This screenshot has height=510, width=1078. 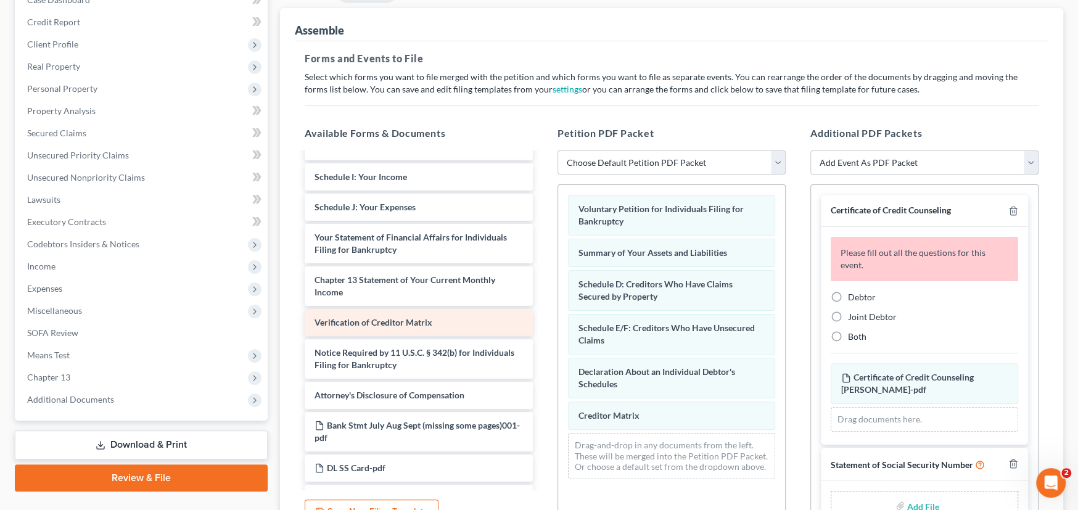 I want to click on a: SOFA Review, so click(x=142, y=333).